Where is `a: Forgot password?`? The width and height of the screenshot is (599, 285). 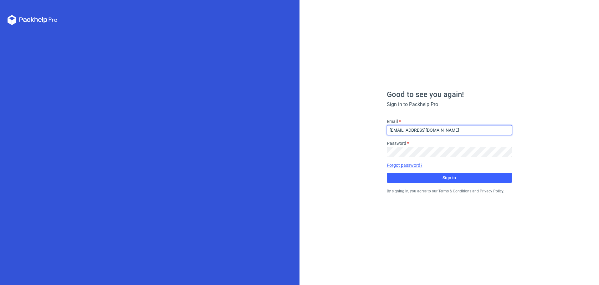 a: Forgot password? is located at coordinates (405, 165).